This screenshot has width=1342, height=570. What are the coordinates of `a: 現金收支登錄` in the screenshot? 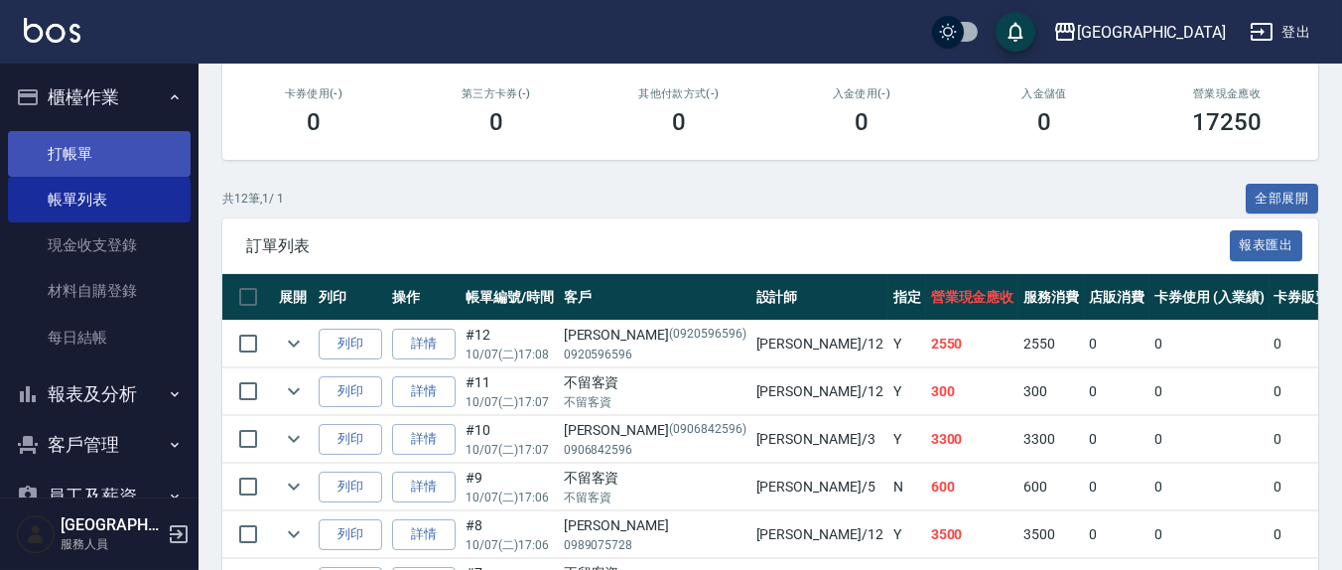 It's located at (99, 245).